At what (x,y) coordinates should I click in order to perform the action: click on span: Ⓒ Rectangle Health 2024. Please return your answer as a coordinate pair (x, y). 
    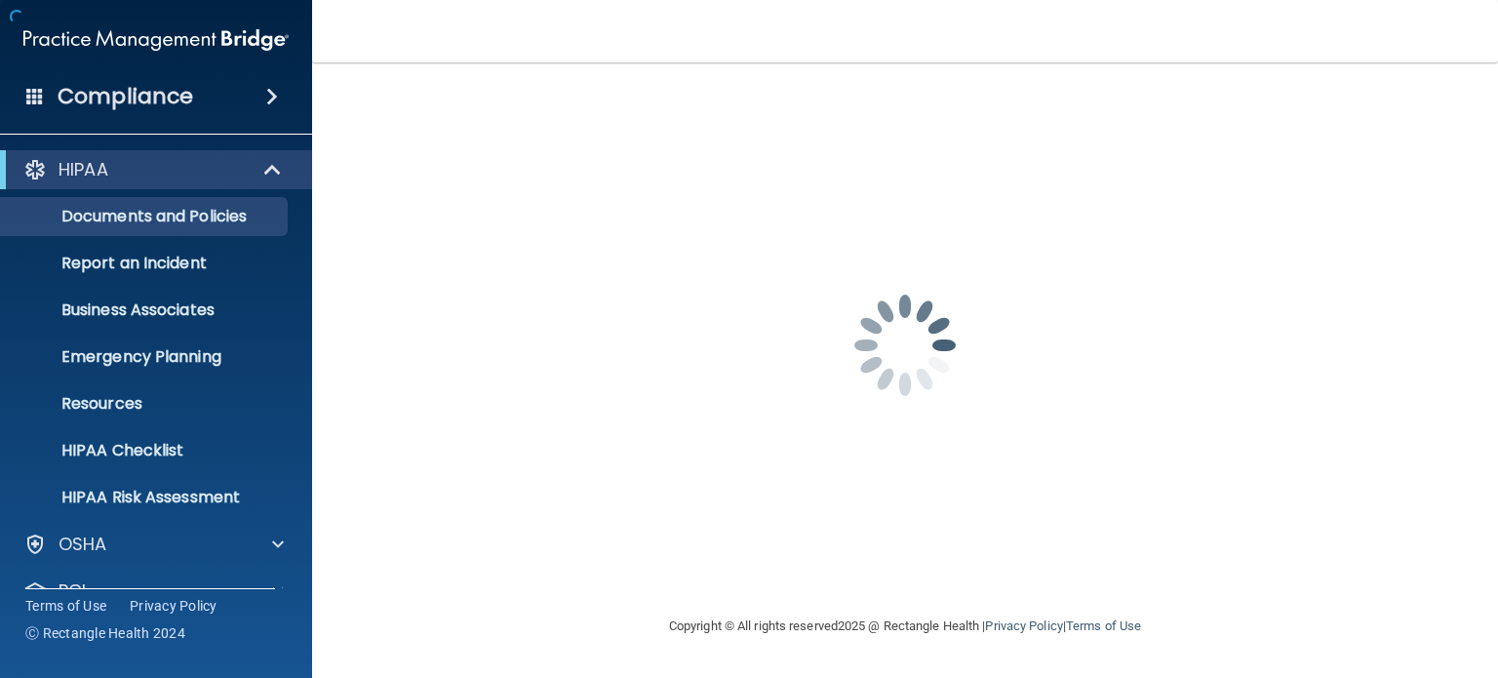
    Looking at the image, I should click on (105, 633).